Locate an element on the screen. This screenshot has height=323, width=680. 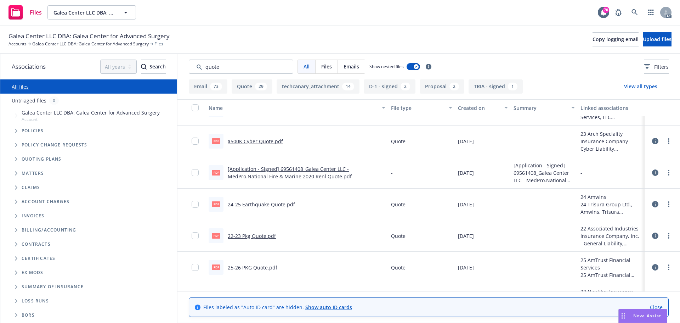
div: 14 is located at coordinates (348, 86).